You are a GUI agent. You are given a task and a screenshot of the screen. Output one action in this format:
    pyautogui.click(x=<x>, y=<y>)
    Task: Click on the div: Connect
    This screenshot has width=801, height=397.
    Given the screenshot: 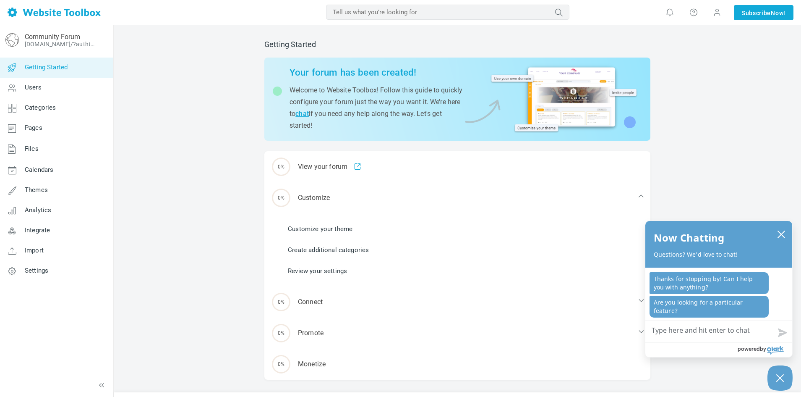 What is the action you would take?
    pyautogui.click(x=457, y=302)
    